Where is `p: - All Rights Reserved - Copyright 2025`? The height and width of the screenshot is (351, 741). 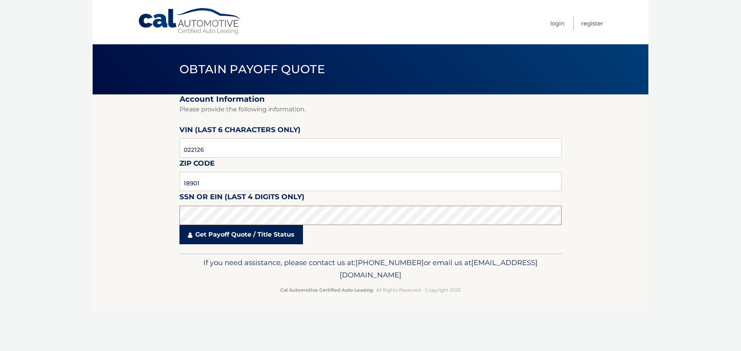
p: - All Rights Reserved - Copyright 2025 is located at coordinates (370, 290).